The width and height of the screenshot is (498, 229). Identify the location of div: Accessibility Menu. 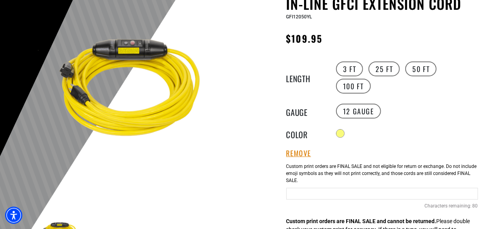
(14, 215).